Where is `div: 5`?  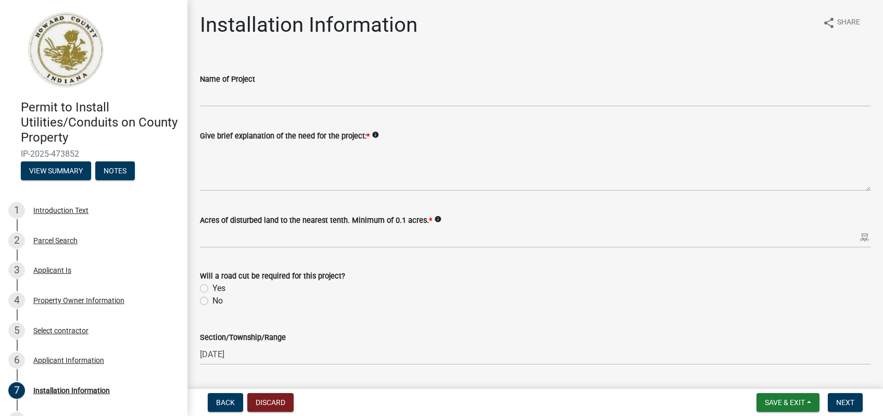
div: 5 is located at coordinates (17, 331).